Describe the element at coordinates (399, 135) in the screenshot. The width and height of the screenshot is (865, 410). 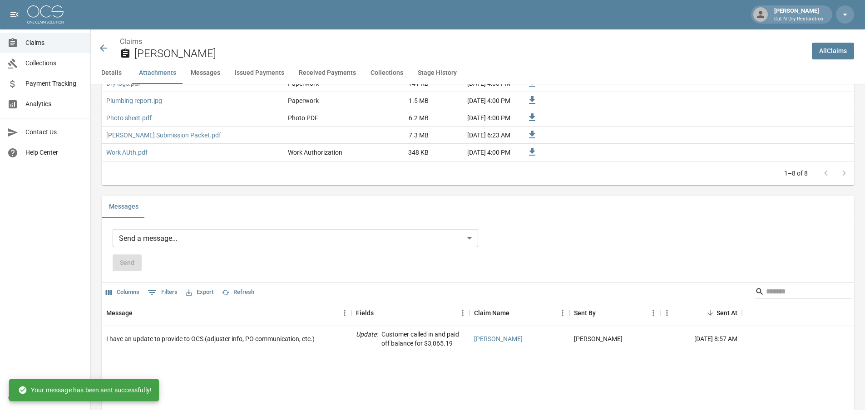
I see `div: 7.3 MB` at that location.